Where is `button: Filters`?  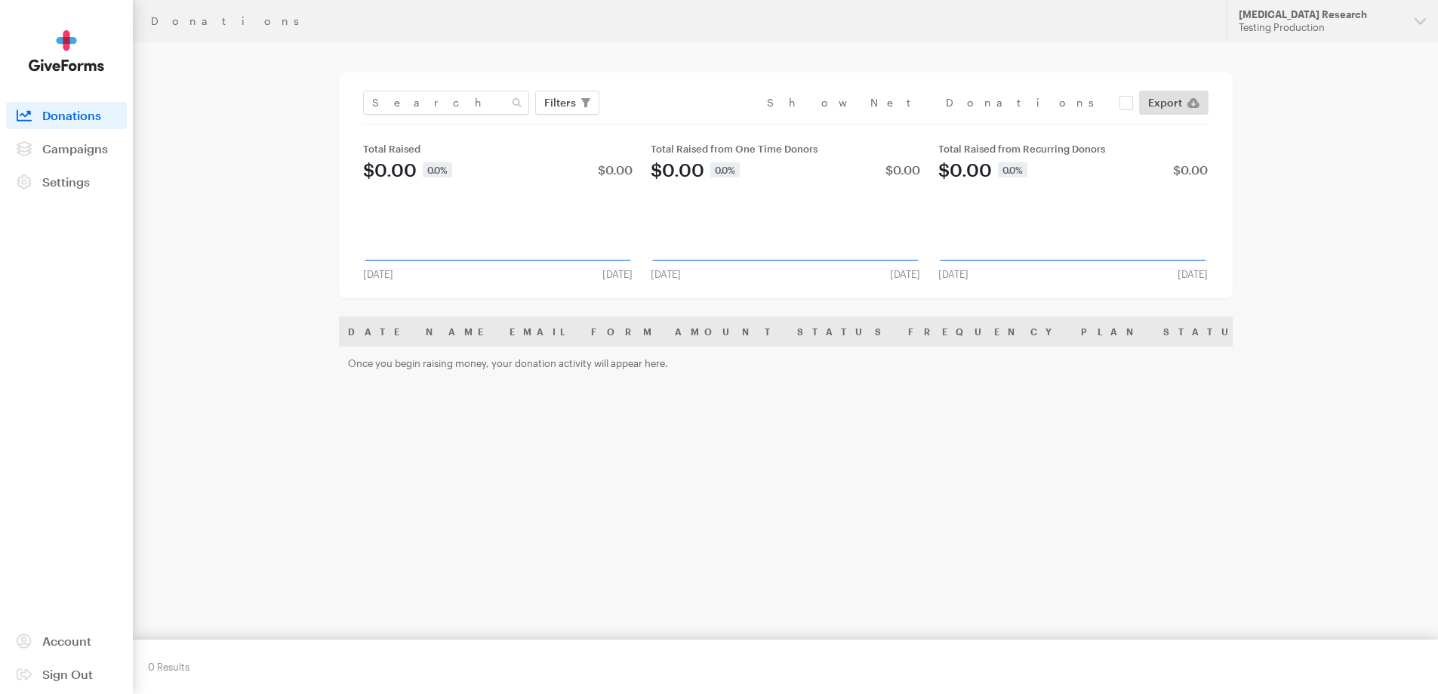
button: Filters is located at coordinates (567, 103).